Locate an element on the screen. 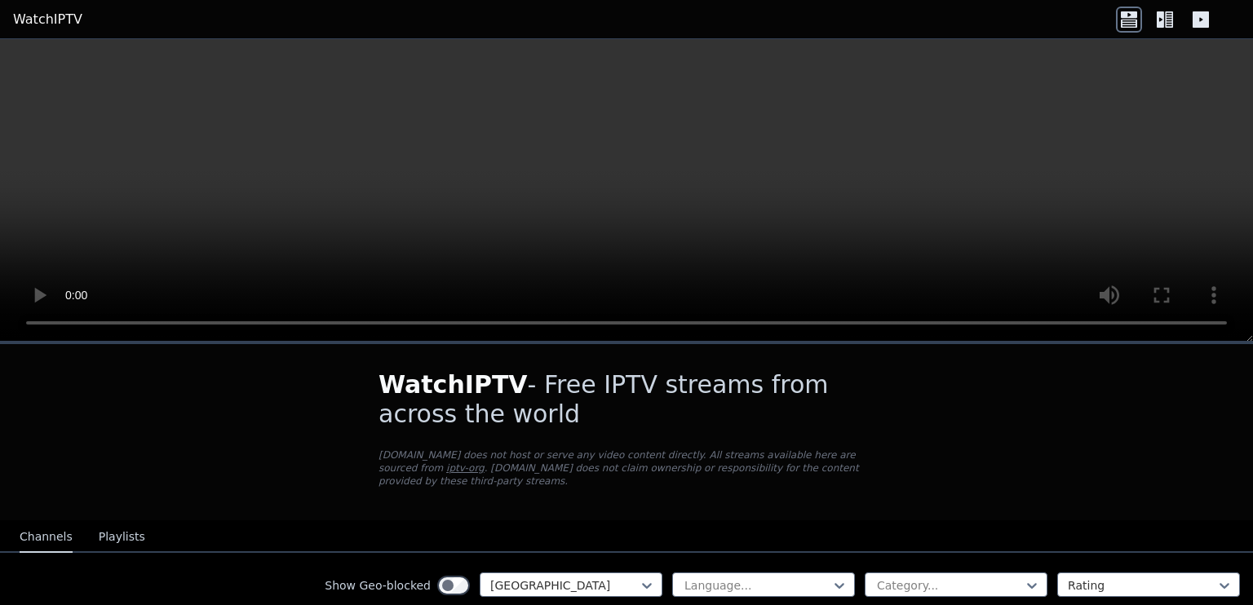 This screenshot has height=605, width=1253. a: WatchIPTV is located at coordinates (47, 20).